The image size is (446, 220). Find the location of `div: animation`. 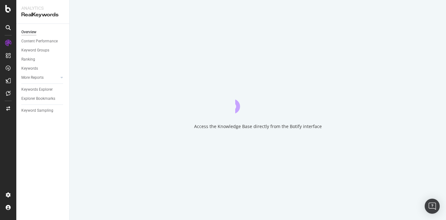

div: animation is located at coordinates (258, 102).